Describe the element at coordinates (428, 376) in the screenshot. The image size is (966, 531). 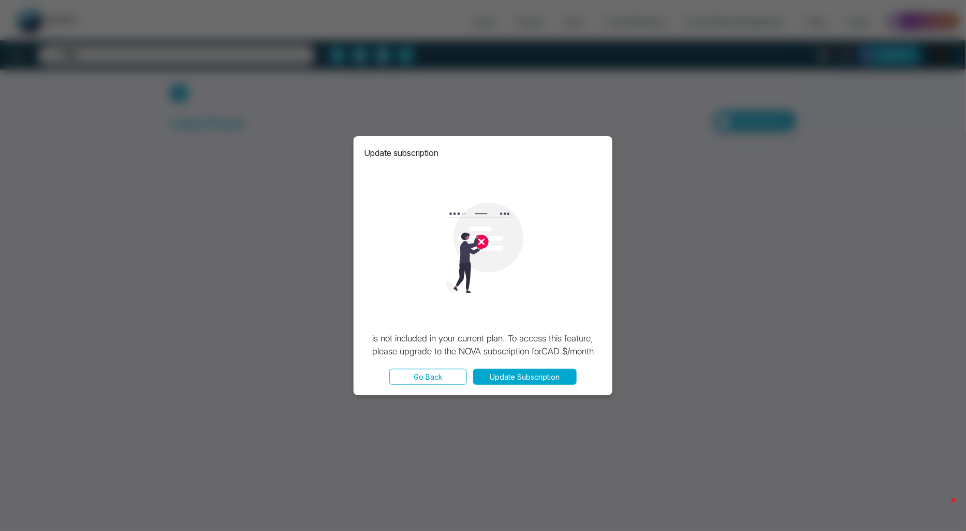
I see `button: Go Back` at that location.